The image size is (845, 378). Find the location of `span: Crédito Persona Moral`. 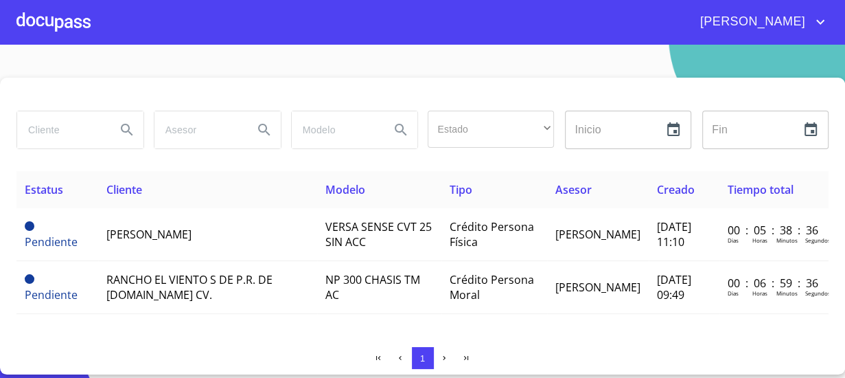

span: Crédito Persona Moral is located at coordinates (492, 287).